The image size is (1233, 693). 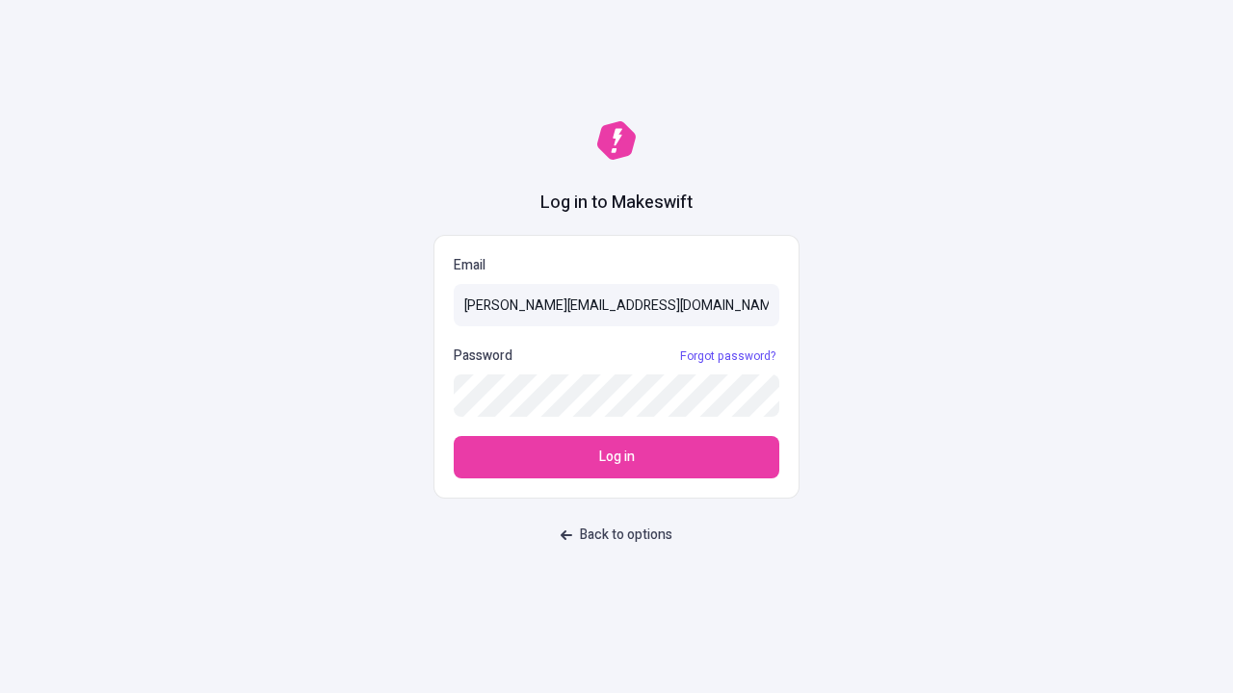 I want to click on a: Forgot password?, so click(x=727, y=356).